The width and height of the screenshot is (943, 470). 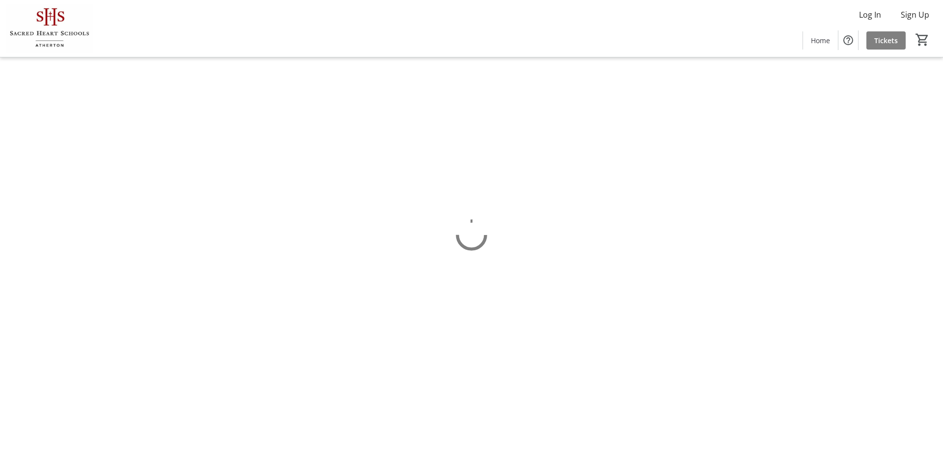 I want to click on button: Log In, so click(x=869, y=15).